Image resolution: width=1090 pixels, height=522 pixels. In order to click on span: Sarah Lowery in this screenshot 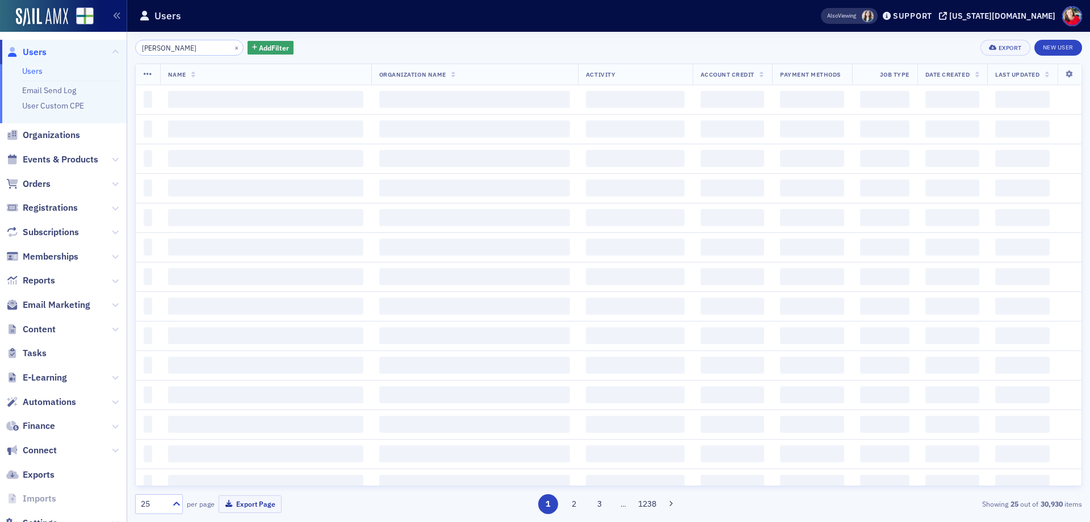, I will do `click(867, 16)`.